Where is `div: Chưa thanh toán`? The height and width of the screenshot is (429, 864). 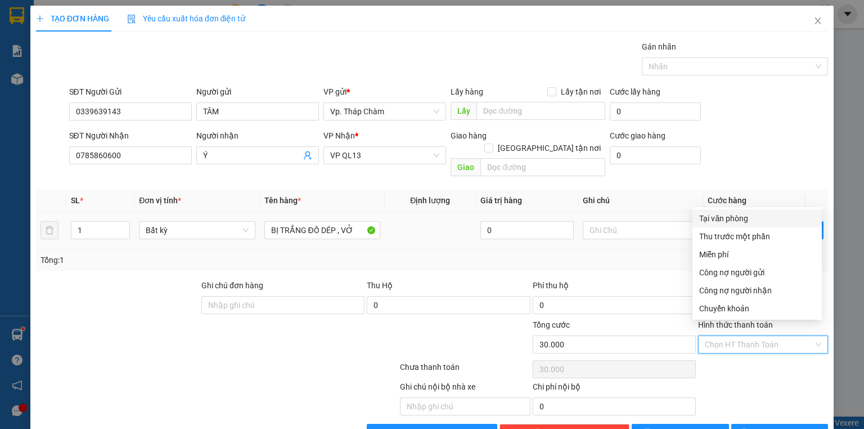
div: Chưa thanh toán is located at coordinates (465, 370).